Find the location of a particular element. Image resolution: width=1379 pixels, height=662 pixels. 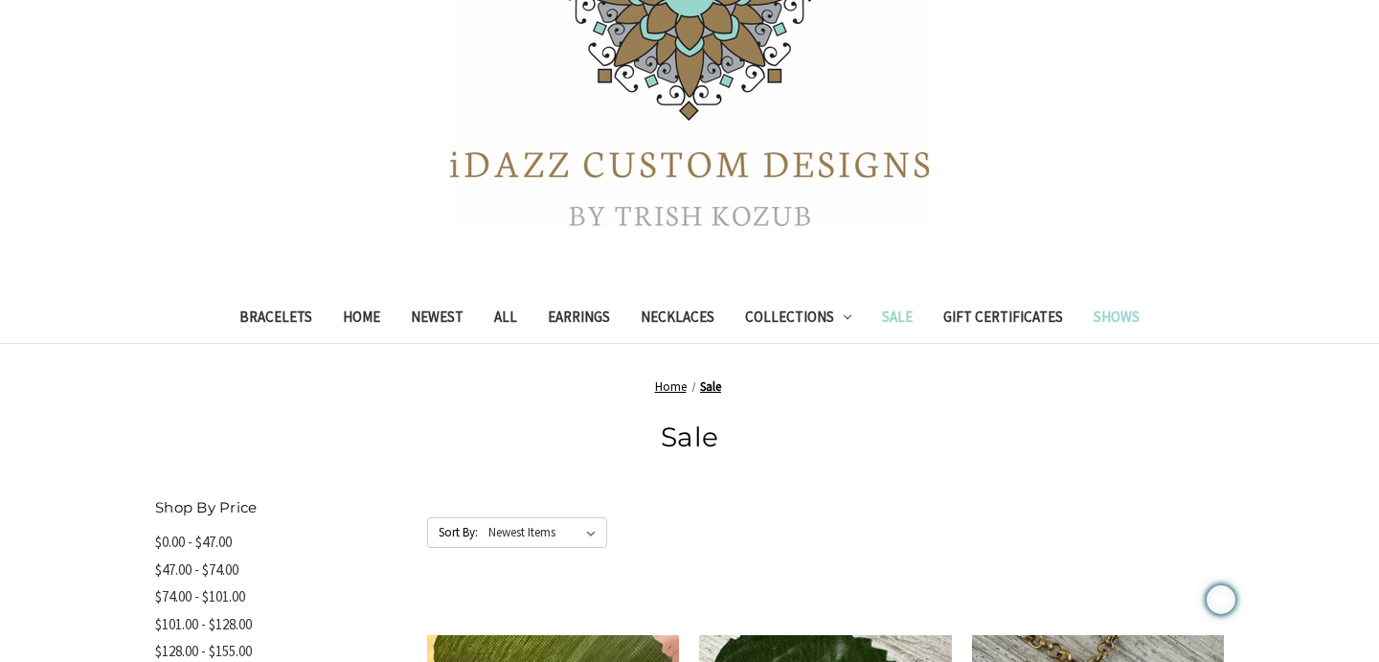

span: Sale is located at coordinates (711, 386).